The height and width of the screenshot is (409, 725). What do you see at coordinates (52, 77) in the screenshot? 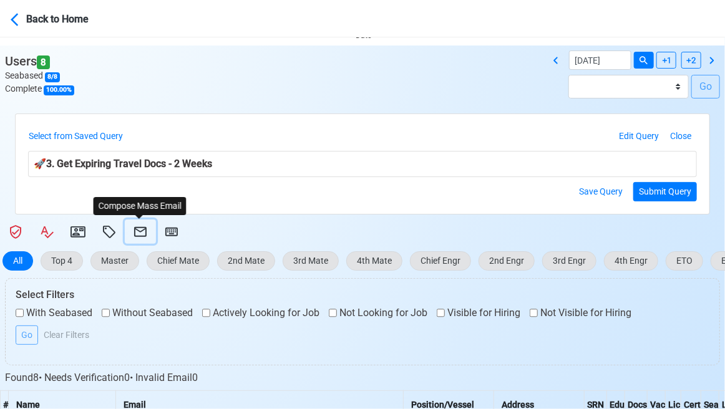
I see `span: 8 / 8` at bounding box center [52, 77].